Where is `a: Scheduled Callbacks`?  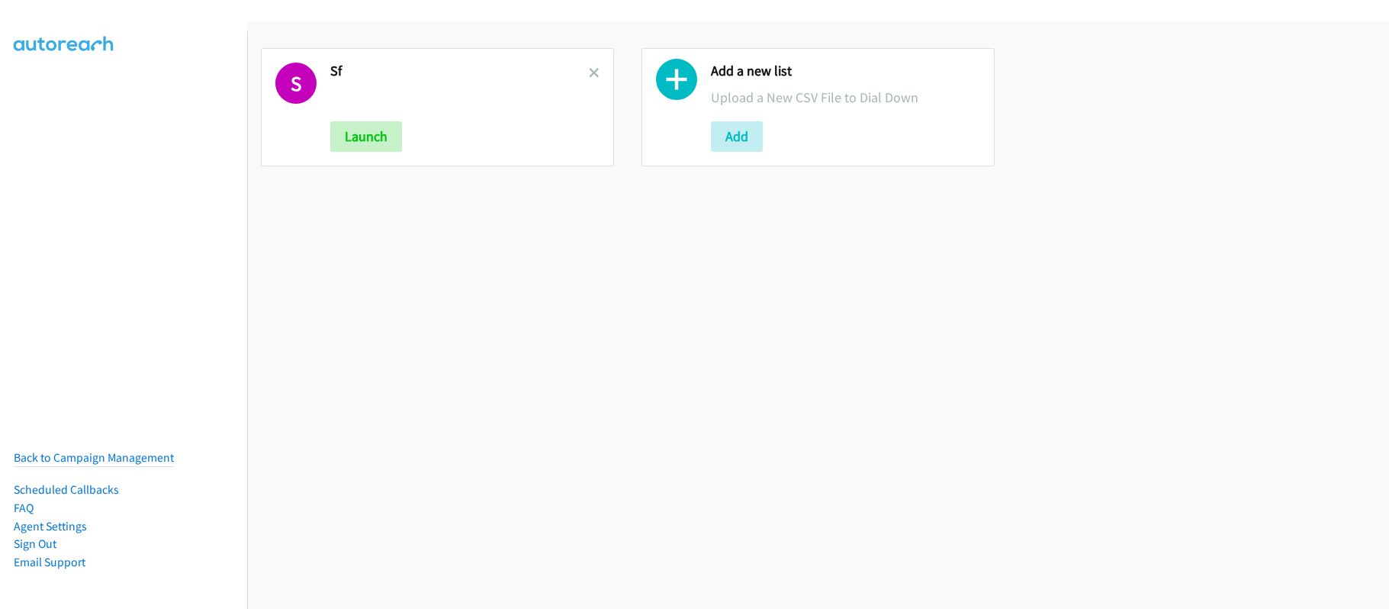 a: Scheduled Callbacks is located at coordinates (66, 489).